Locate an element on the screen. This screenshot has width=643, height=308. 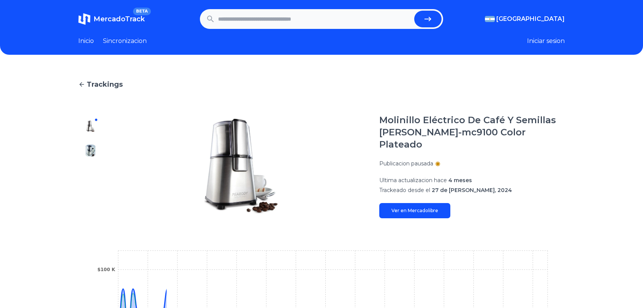
tspan: $100 K is located at coordinates (106, 269).